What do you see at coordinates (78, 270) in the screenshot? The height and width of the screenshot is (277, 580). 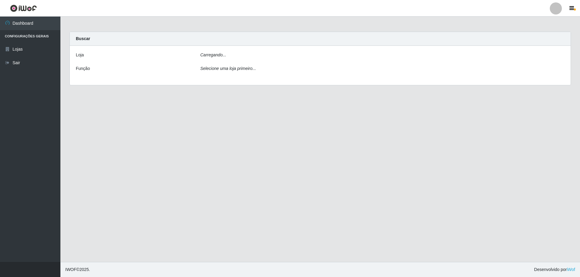 I see `span: © 2025 .` at bounding box center [78, 270].